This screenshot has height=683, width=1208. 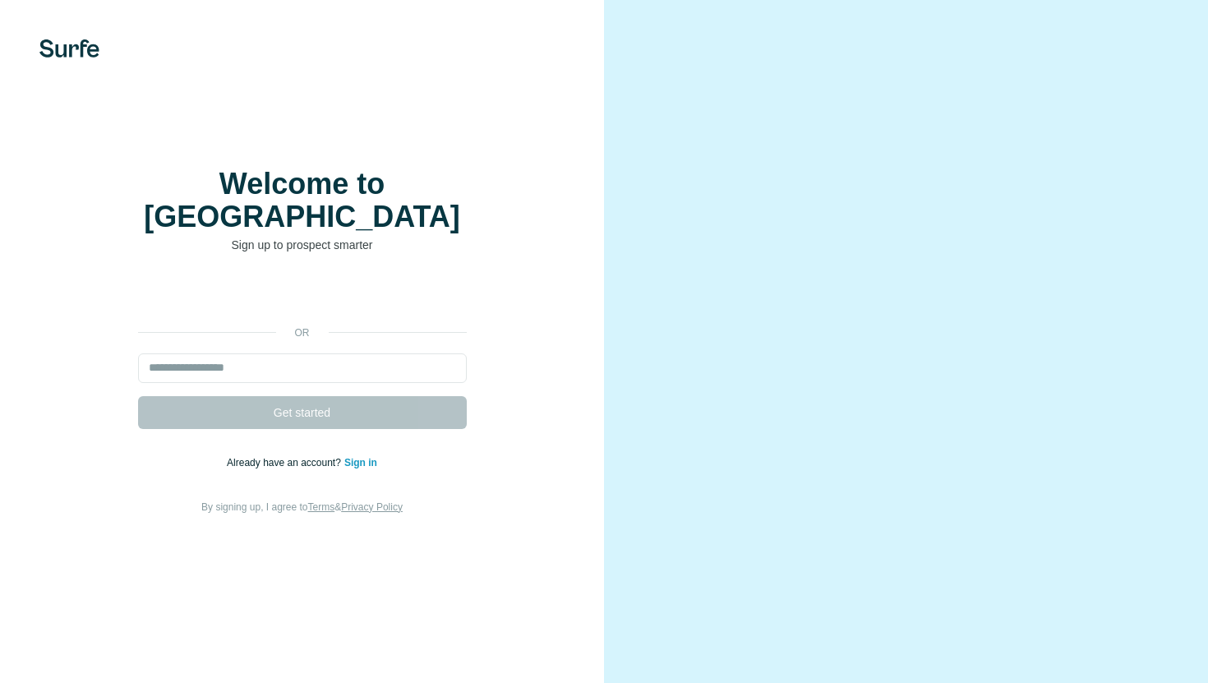 I want to click on a: Terms, so click(x=321, y=507).